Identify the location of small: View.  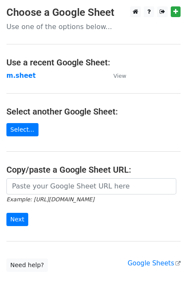
(120, 76).